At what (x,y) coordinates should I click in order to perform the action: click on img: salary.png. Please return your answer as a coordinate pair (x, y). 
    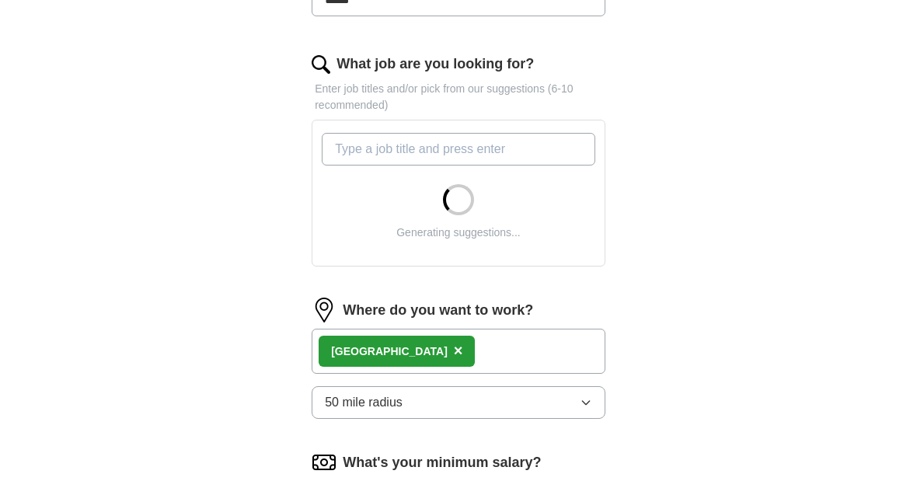
    Looking at the image, I should click on (324, 463).